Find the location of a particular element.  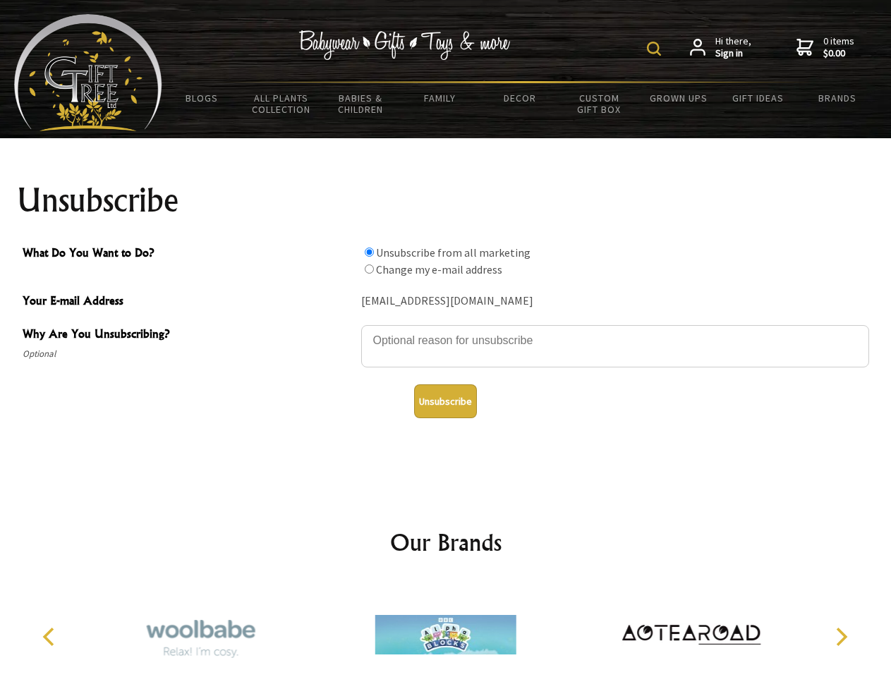

span: Optional is located at coordinates (188, 354).